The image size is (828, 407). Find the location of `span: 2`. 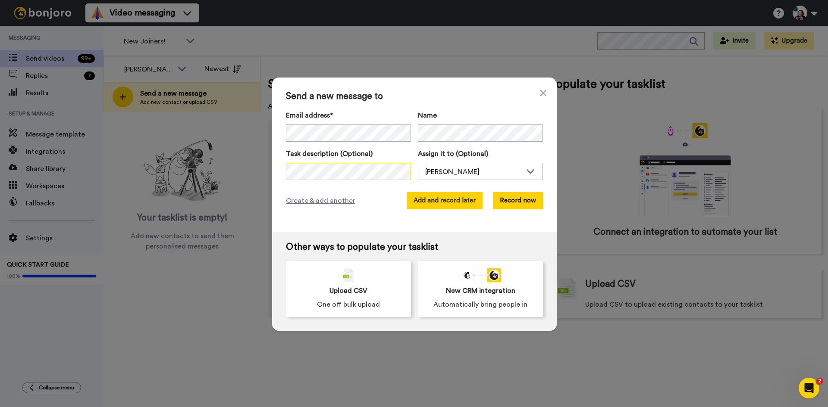

span: 2 is located at coordinates (820, 382).